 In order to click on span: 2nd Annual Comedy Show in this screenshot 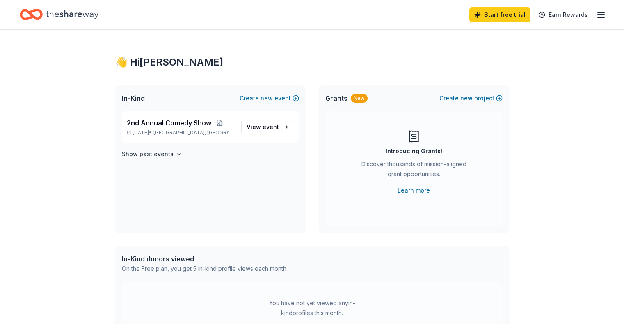, I will do `click(169, 123)`.